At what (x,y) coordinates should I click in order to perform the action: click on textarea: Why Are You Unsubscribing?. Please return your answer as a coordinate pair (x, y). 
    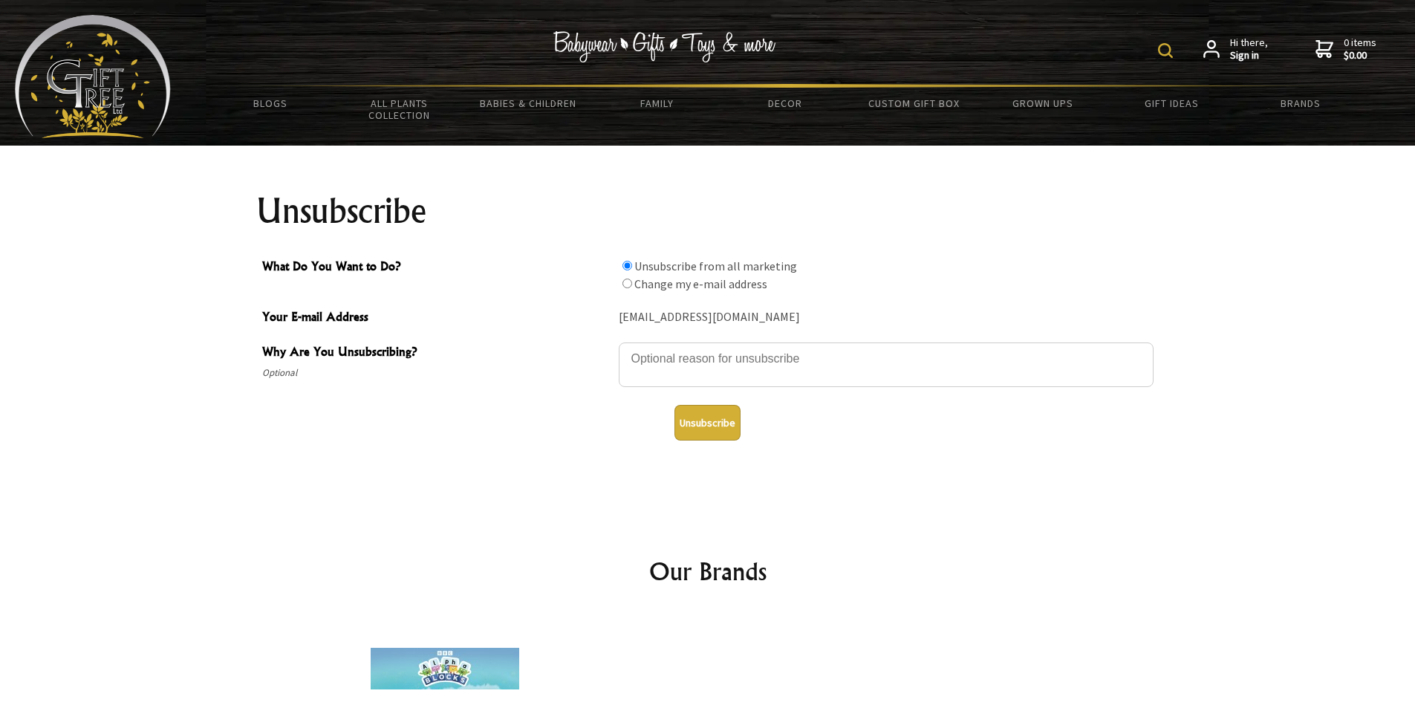
    Looking at the image, I should click on (886, 365).